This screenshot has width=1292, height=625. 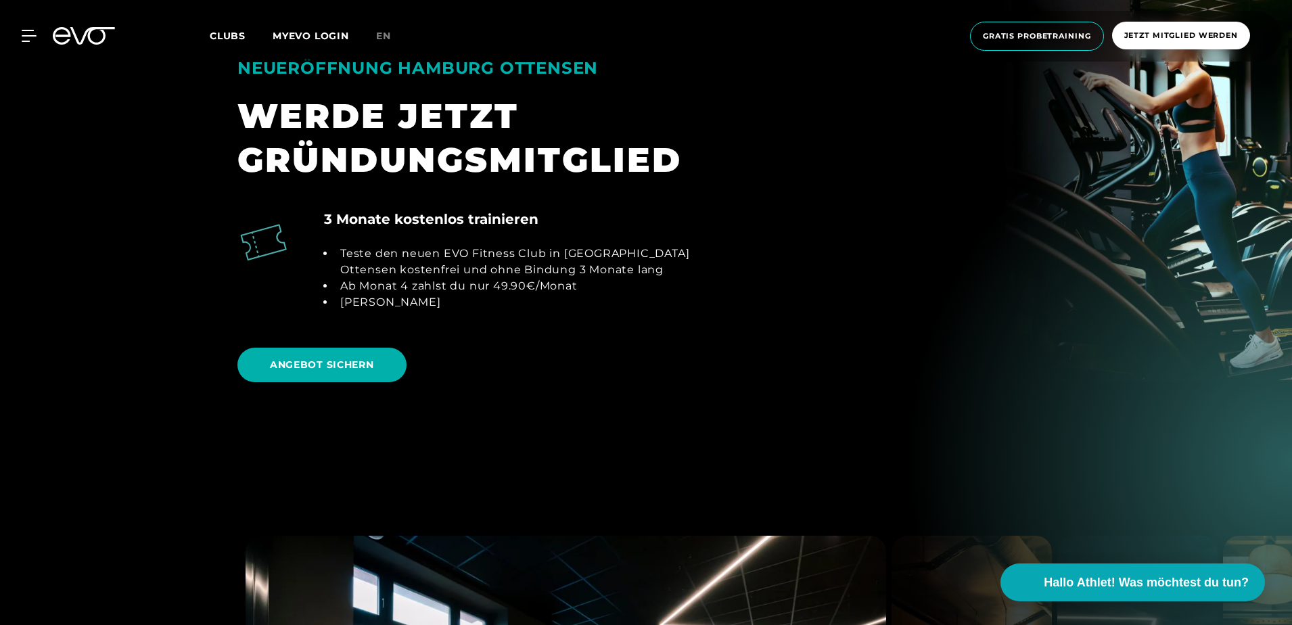 What do you see at coordinates (519, 286) in the screenshot?
I see `li: Ab Monat 4 zahlst du nur 49.90€/Monat` at bounding box center [519, 286].